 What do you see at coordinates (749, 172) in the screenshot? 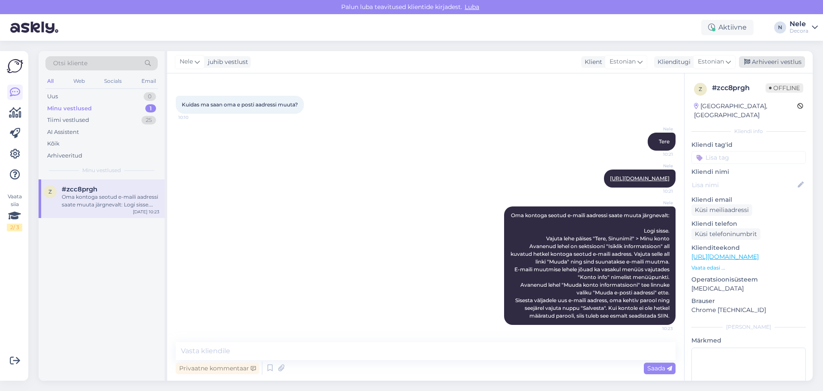
I see `p: Kliendi nimi` at bounding box center [749, 172].